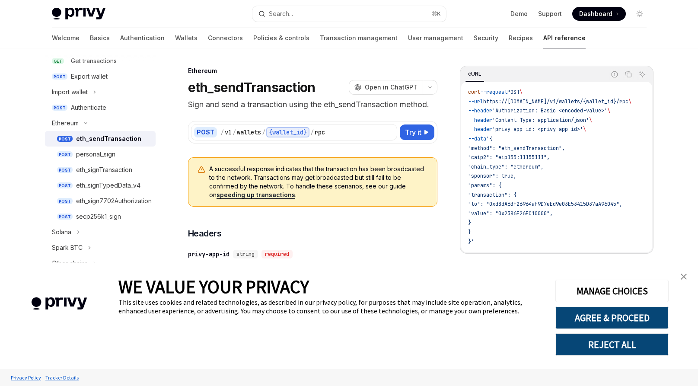 The width and height of the screenshot is (698, 386). What do you see at coordinates (256, 195) in the screenshot?
I see `a: speeding up transactions` at bounding box center [256, 195].